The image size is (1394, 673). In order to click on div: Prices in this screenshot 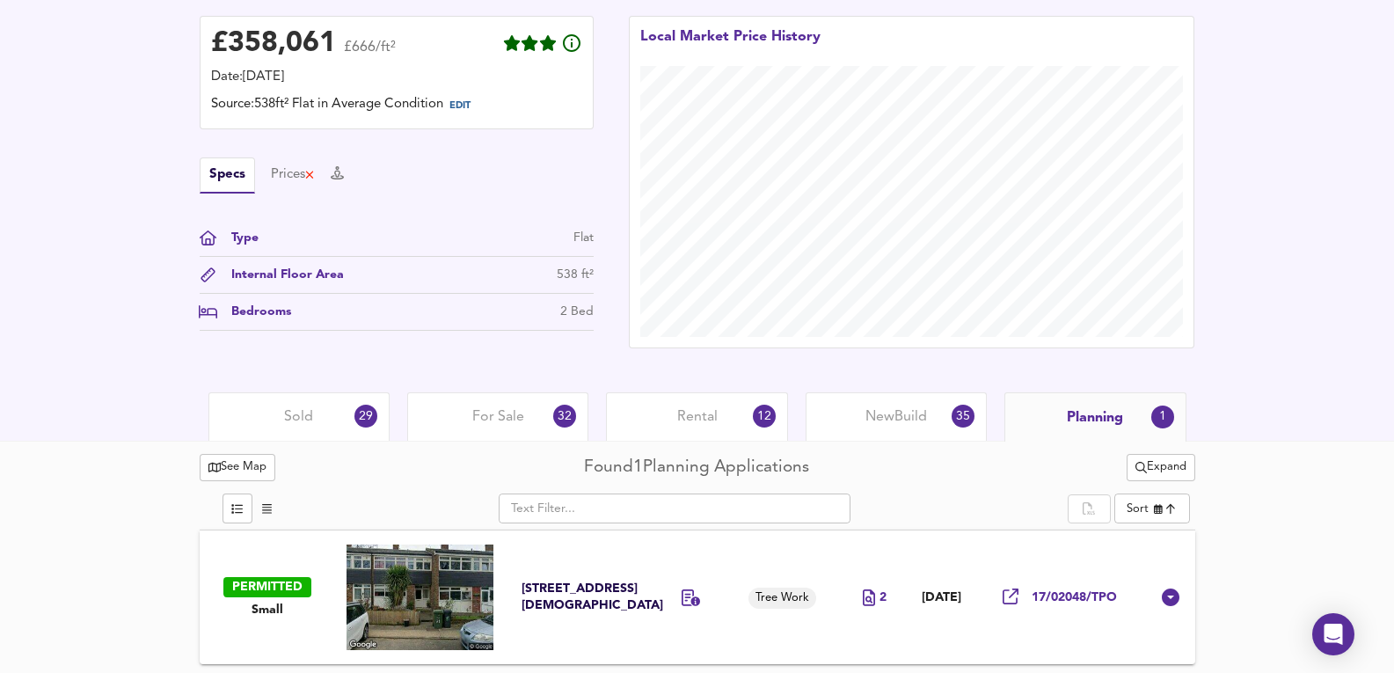, I will do `click(293, 175)`.